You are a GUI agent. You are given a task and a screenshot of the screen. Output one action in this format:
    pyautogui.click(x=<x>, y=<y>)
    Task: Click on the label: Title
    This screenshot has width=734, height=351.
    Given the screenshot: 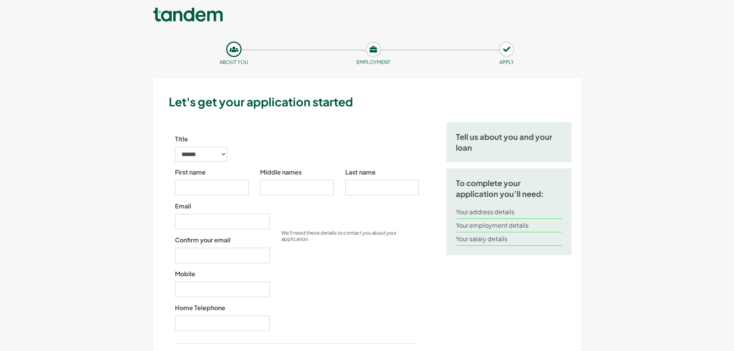 What is the action you would take?
    pyautogui.click(x=182, y=139)
    